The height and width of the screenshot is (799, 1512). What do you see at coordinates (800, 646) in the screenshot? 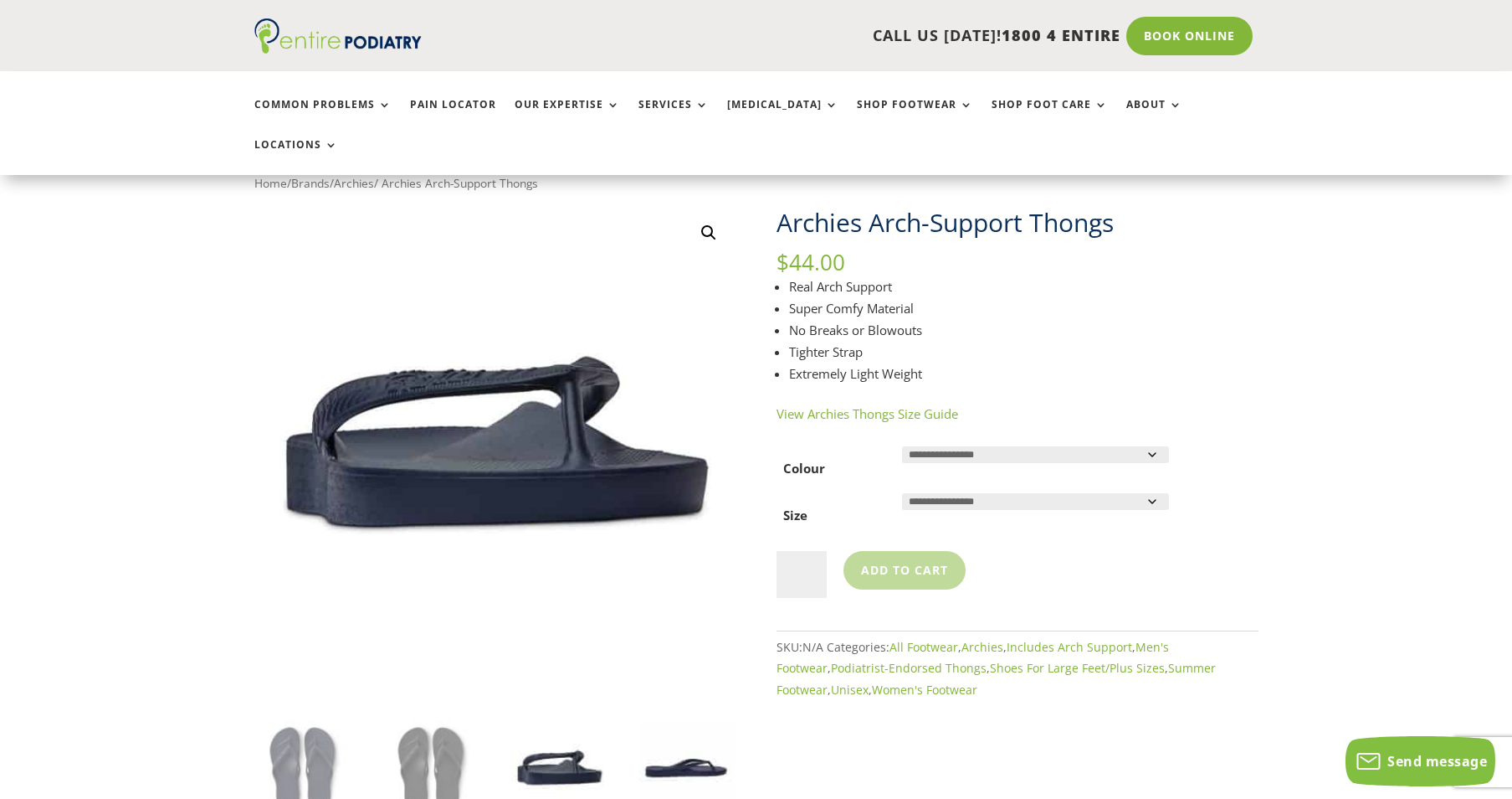
I see `span: SKU:` at bounding box center [800, 646].